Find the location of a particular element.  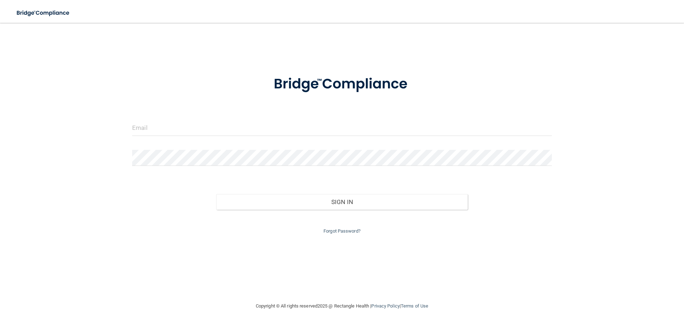

button: Sign In is located at coordinates (342, 202).